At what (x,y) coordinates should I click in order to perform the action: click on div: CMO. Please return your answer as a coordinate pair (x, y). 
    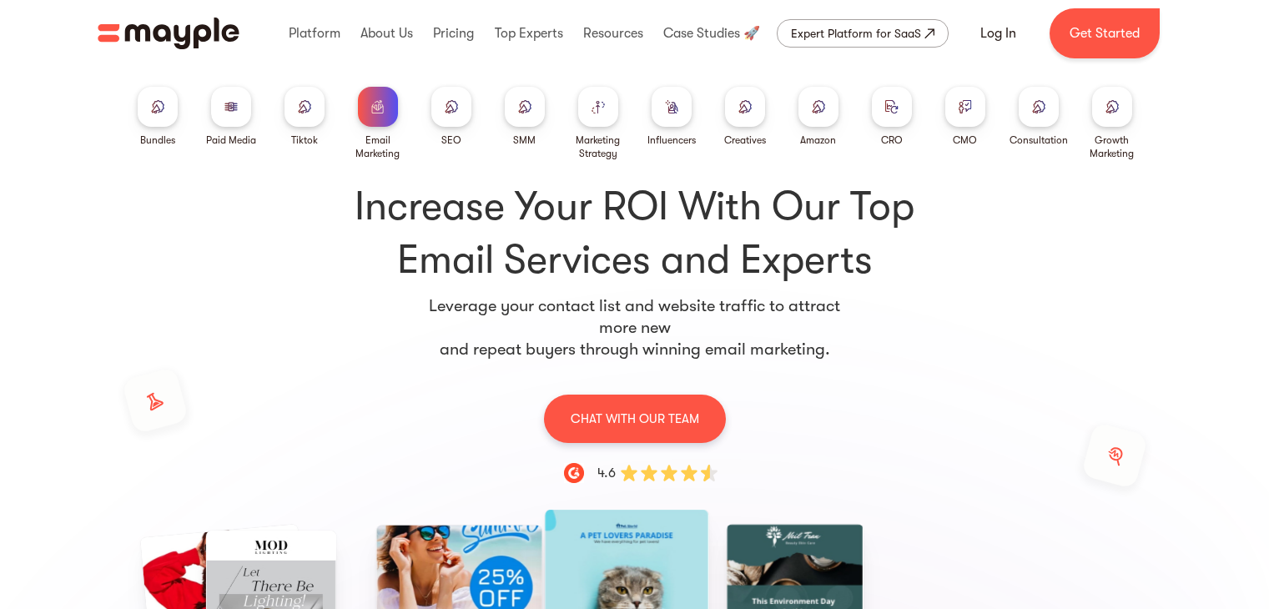
    Looking at the image, I should click on (964, 140).